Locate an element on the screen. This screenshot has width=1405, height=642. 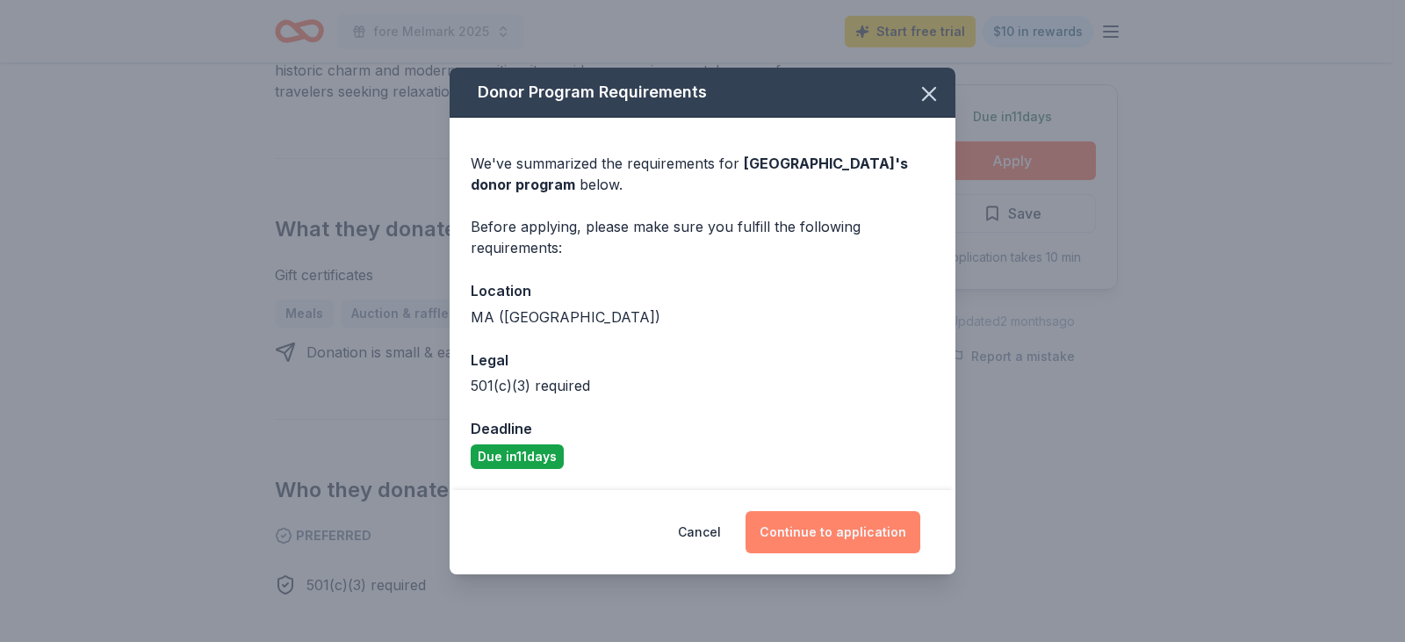
div: 501(c)(3) required is located at coordinates (703, 386).